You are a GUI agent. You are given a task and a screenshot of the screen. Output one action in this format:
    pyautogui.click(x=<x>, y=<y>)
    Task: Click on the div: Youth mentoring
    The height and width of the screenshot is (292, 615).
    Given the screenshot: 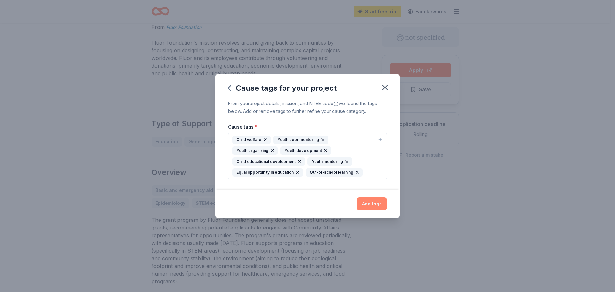 What is the action you would take?
    pyautogui.click(x=330, y=161)
    